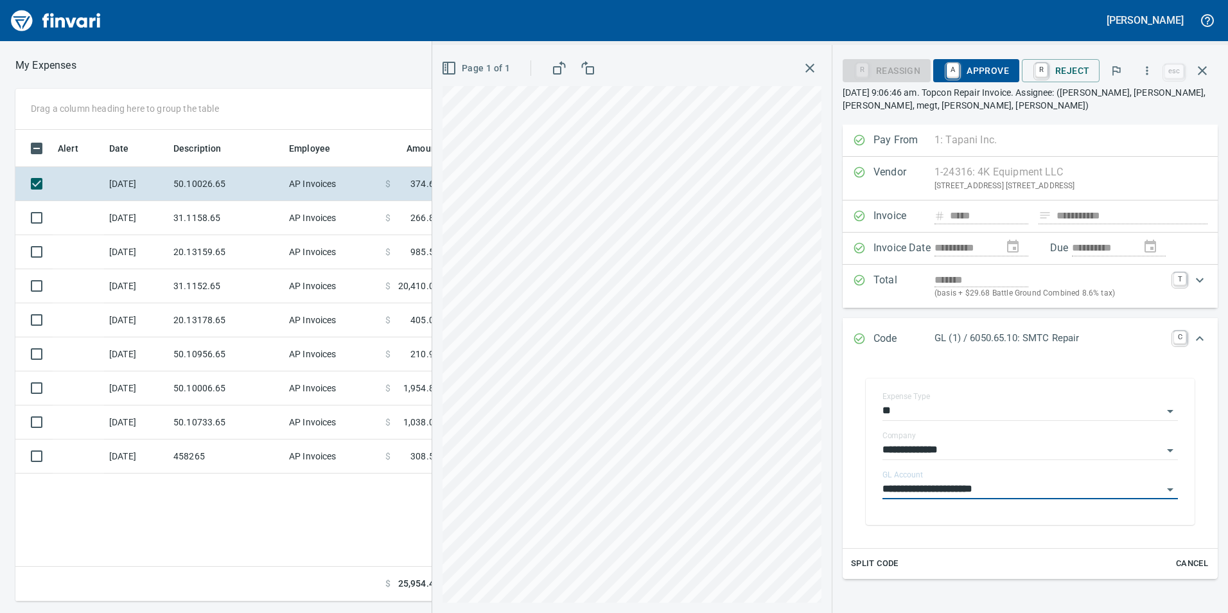 Image resolution: width=1228 pixels, height=613 pixels. I want to click on a: A, so click(953, 70).